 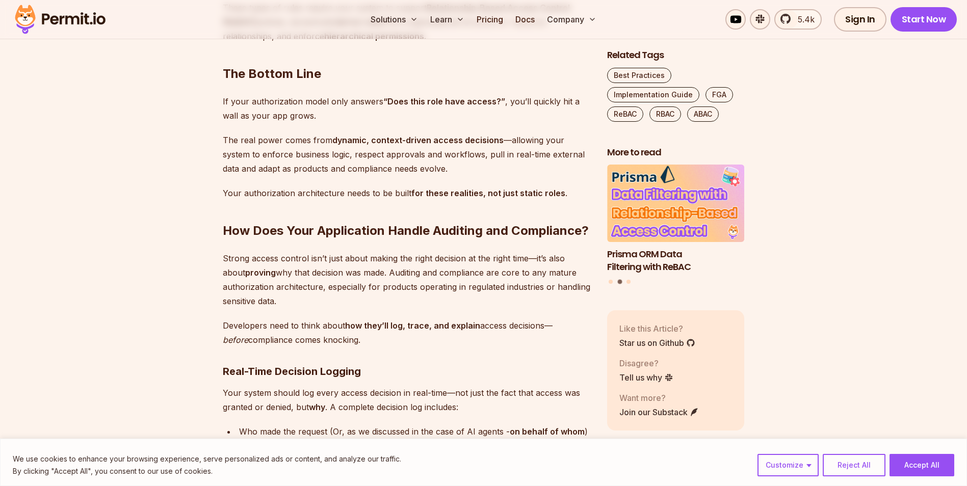 I want to click on h2: More to read, so click(x=676, y=152).